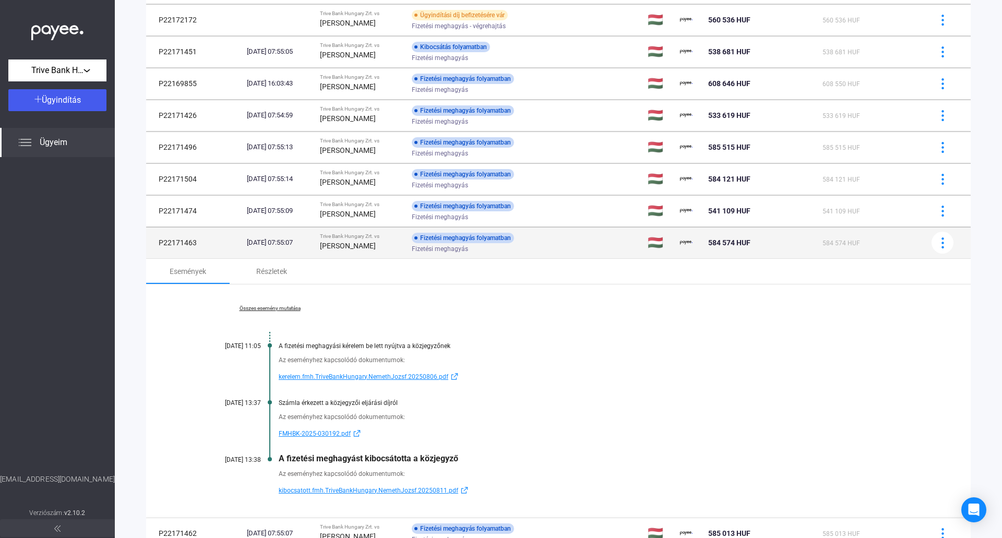 Image resolution: width=1002 pixels, height=538 pixels. I want to click on a: kerelem.fmh.TriveBankHungary.NemethJozsf.20250806.pdfexternal-link-blue, so click(599, 377).